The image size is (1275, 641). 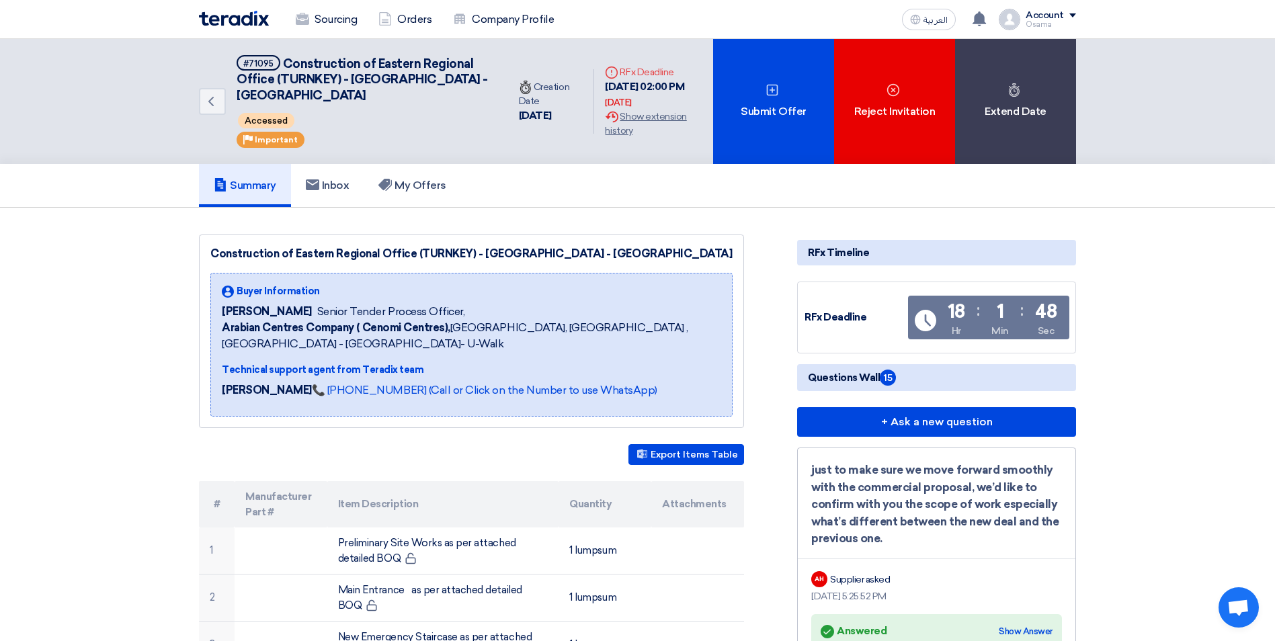 I want to click on span: Buyer Information, so click(x=278, y=291).